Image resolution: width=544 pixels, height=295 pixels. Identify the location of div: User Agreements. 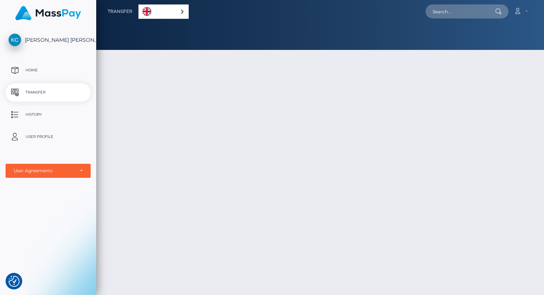
(44, 171).